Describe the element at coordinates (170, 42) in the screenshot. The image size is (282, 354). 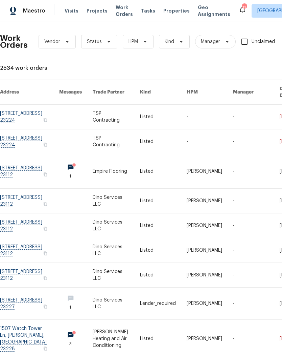
I see `span: Kind` at that location.